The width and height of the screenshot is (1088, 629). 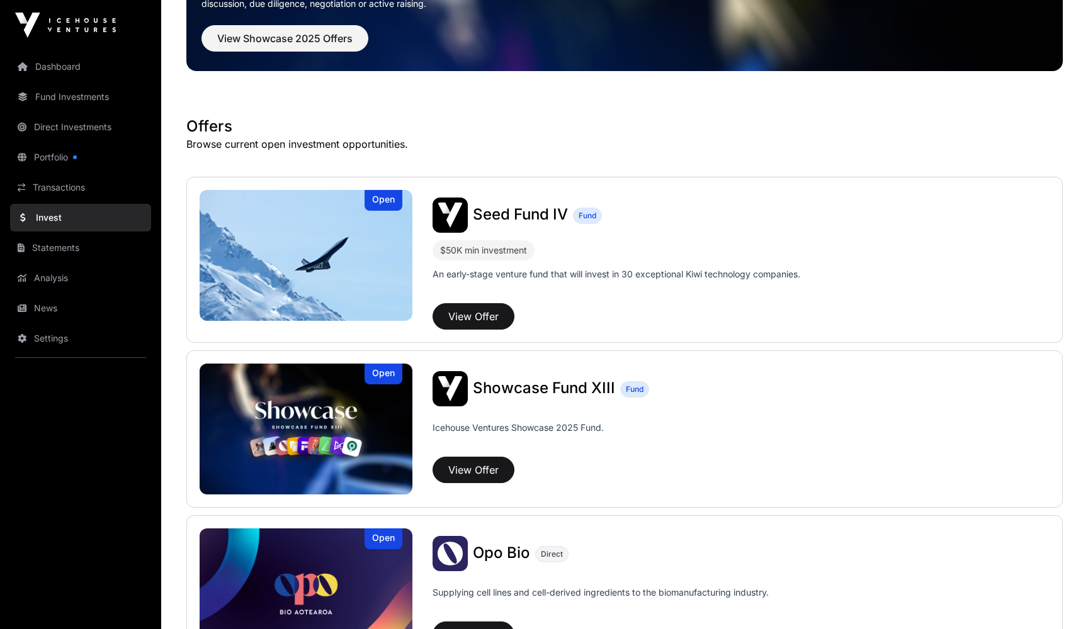 What do you see at coordinates (81, 308) in the screenshot?
I see `a: News` at bounding box center [81, 308].